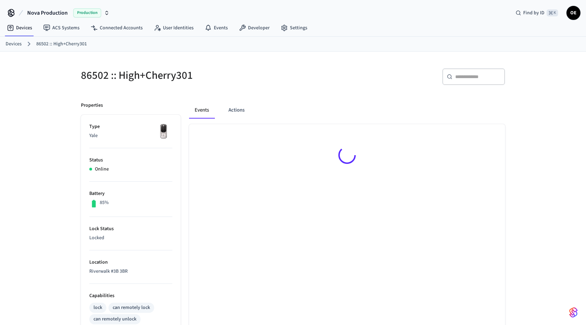  I want to click on p: Type, so click(131, 127).